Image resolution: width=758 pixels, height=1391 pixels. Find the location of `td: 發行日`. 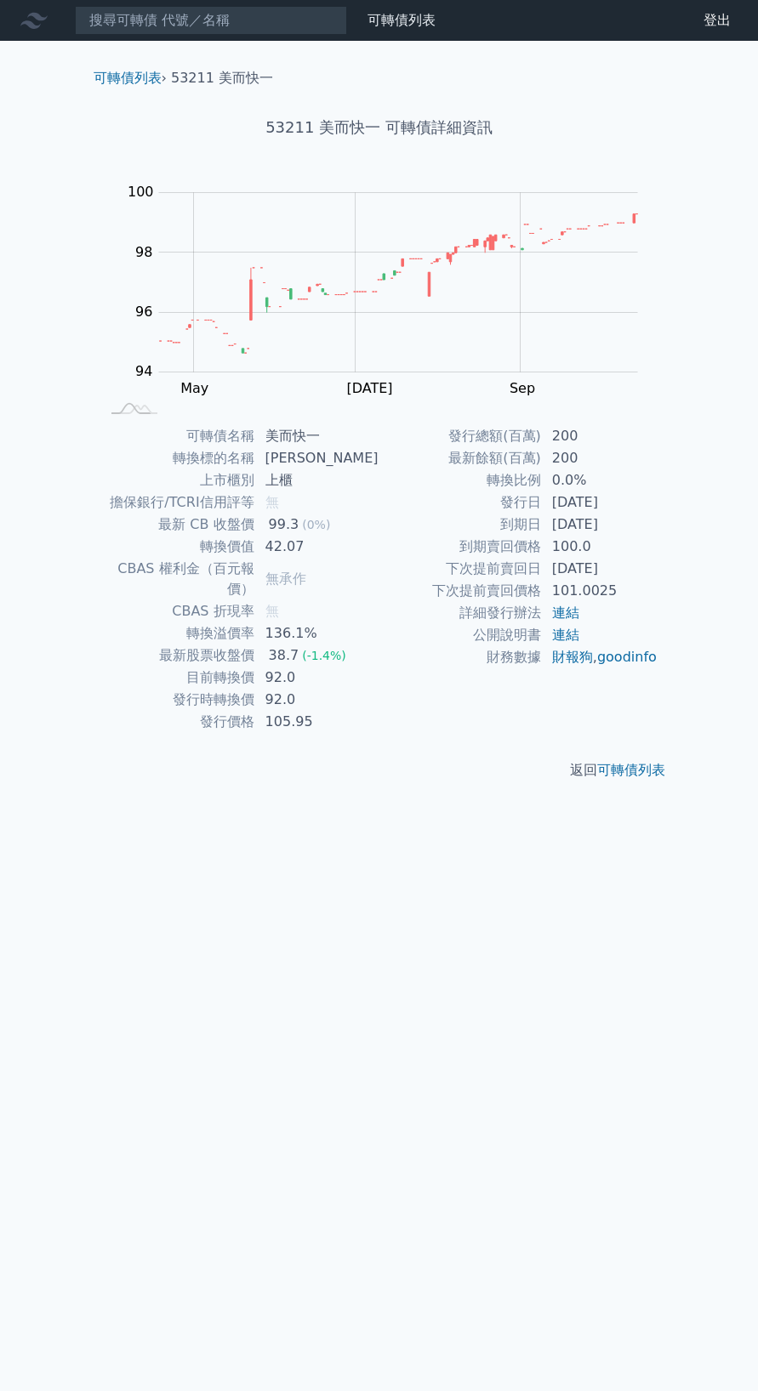

td: 發行日 is located at coordinates (460, 503).